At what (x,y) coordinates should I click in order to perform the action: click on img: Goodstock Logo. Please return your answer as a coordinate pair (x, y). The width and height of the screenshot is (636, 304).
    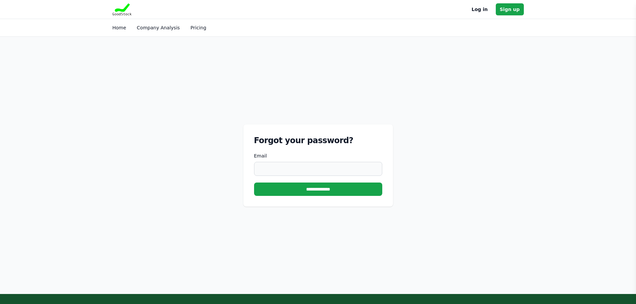
    Looking at the image, I should click on (122, 9).